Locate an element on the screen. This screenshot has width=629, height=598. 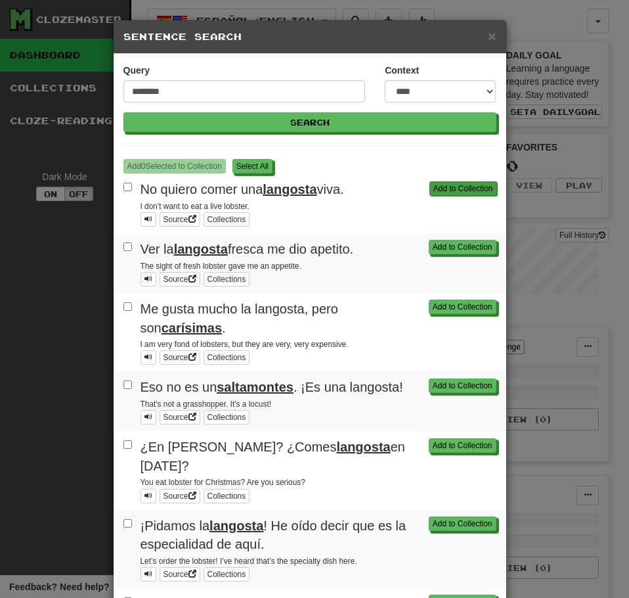
button: Close is located at coordinates (492, 35).